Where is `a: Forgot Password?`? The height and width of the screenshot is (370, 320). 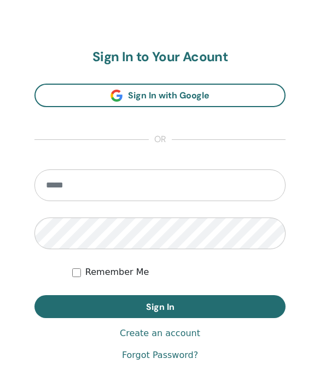
a: Forgot Password? is located at coordinates (160, 356).